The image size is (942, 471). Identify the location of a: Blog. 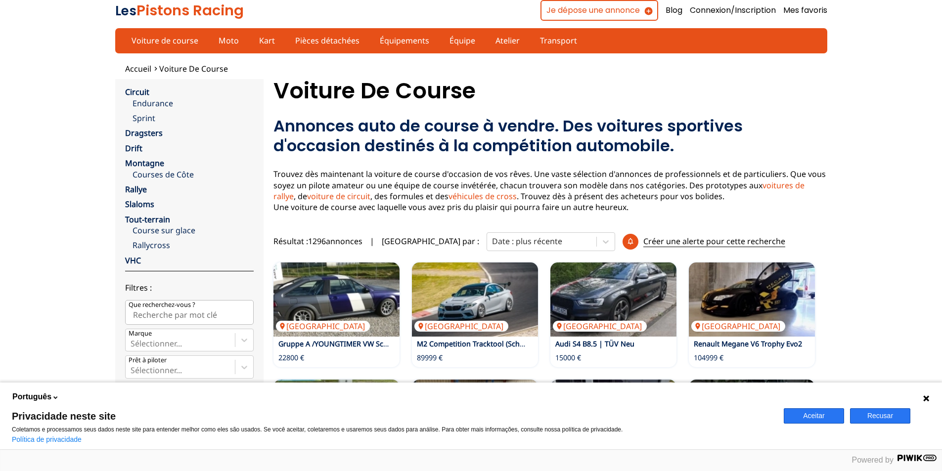
(674, 10).